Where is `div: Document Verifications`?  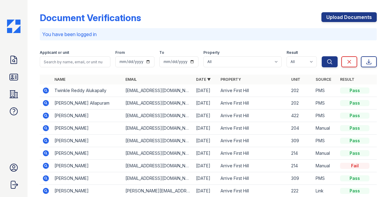 div: Document Verifications is located at coordinates (90, 18).